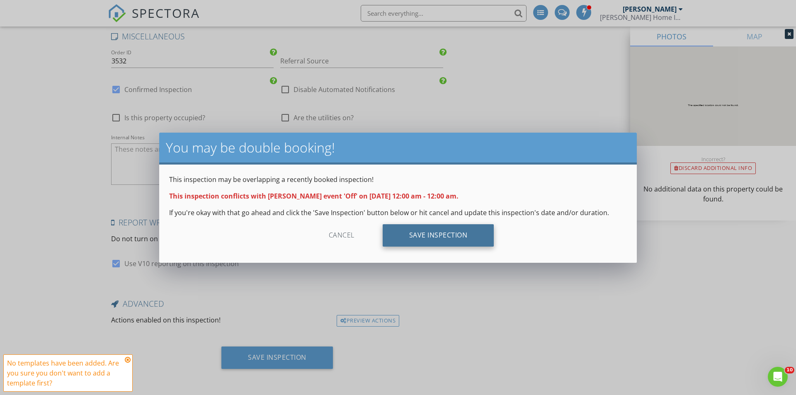 The height and width of the screenshot is (395, 796). Describe the element at coordinates (789, 370) in the screenshot. I see `span: 10` at that location.